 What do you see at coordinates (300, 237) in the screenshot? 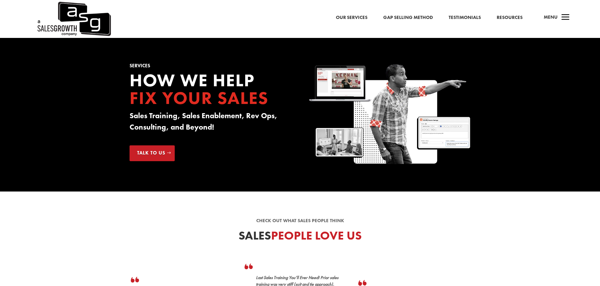
I see `h2: Sales` at bounding box center [300, 237].